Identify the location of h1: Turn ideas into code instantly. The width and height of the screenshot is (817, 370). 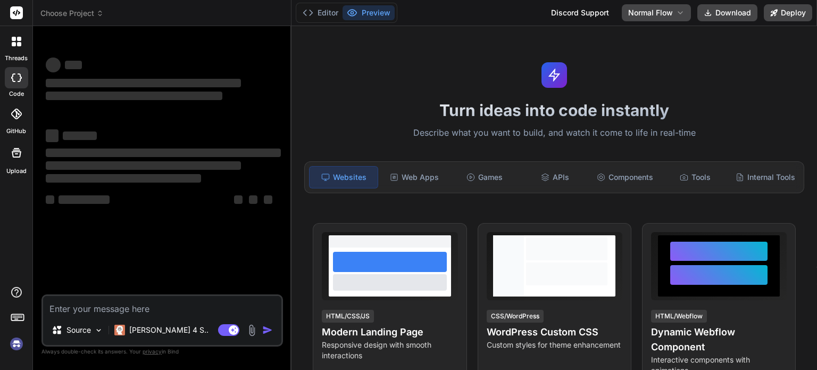
(554, 110).